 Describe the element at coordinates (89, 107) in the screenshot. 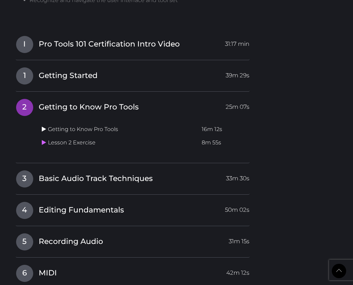

I see `span: Getting to Know Pro Tools` at that location.